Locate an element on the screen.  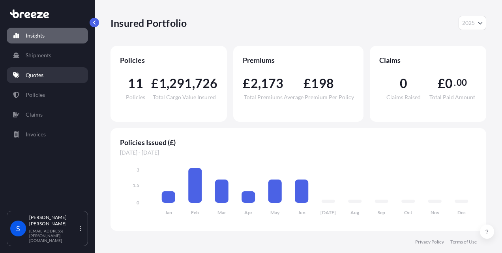
span: Average Premium Per Policy is located at coordinates (319, 97).